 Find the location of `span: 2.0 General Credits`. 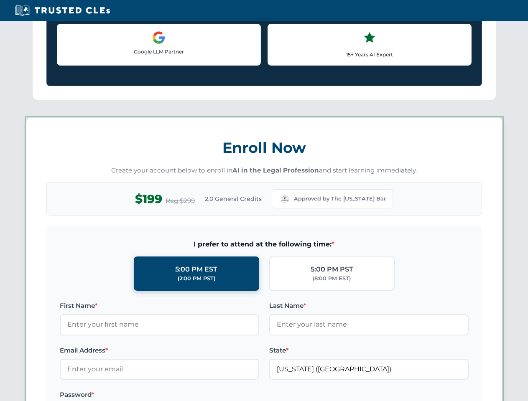

span: 2.0 General Credits is located at coordinates (233, 199).